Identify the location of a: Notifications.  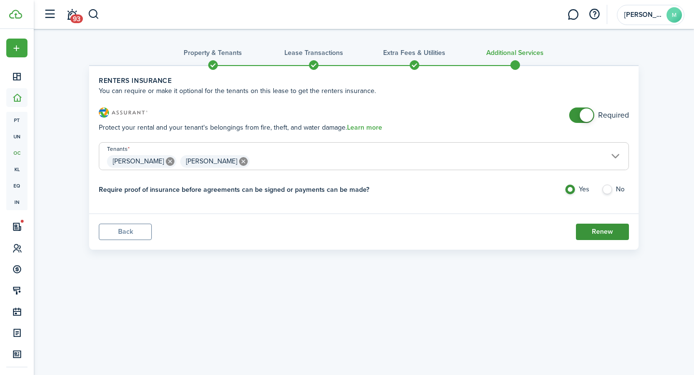
(72, 14).